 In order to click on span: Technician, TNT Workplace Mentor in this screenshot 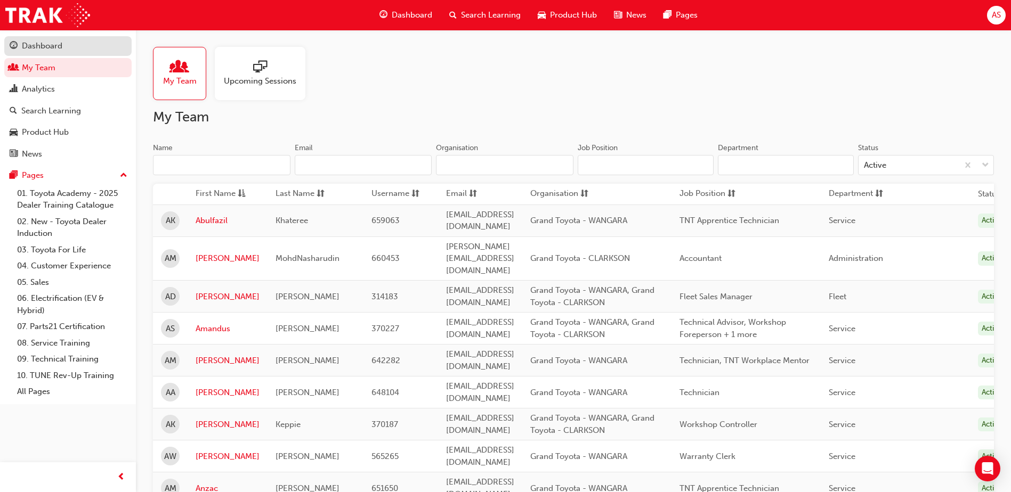, I will do `click(745, 361)`.